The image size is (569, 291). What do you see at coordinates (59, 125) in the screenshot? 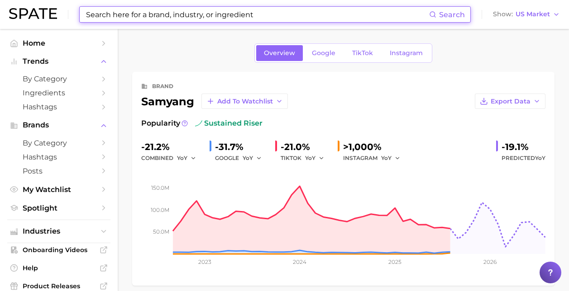
I see `span: Brands` at bounding box center [59, 125].